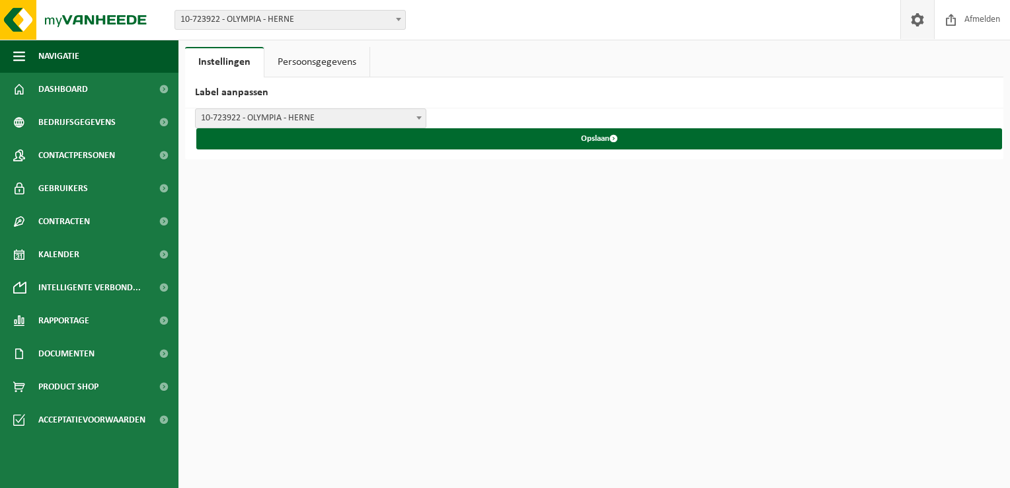 This screenshot has width=1010, height=488. What do you see at coordinates (59, 255) in the screenshot?
I see `span: Kalender` at bounding box center [59, 255].